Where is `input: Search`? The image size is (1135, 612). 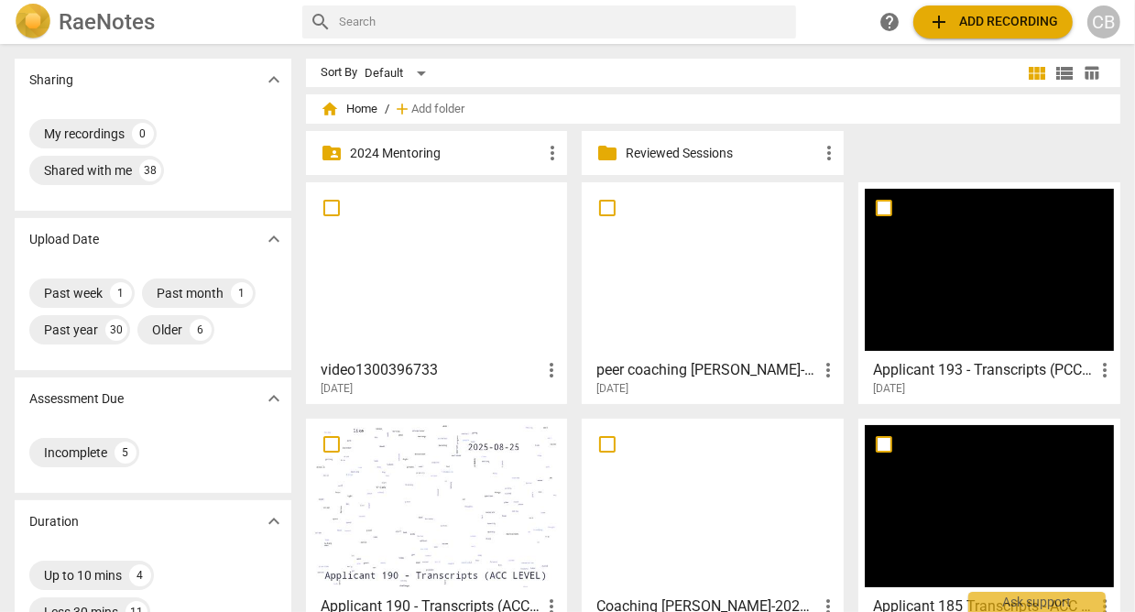
input: Search is located at coordinates (564, 22).